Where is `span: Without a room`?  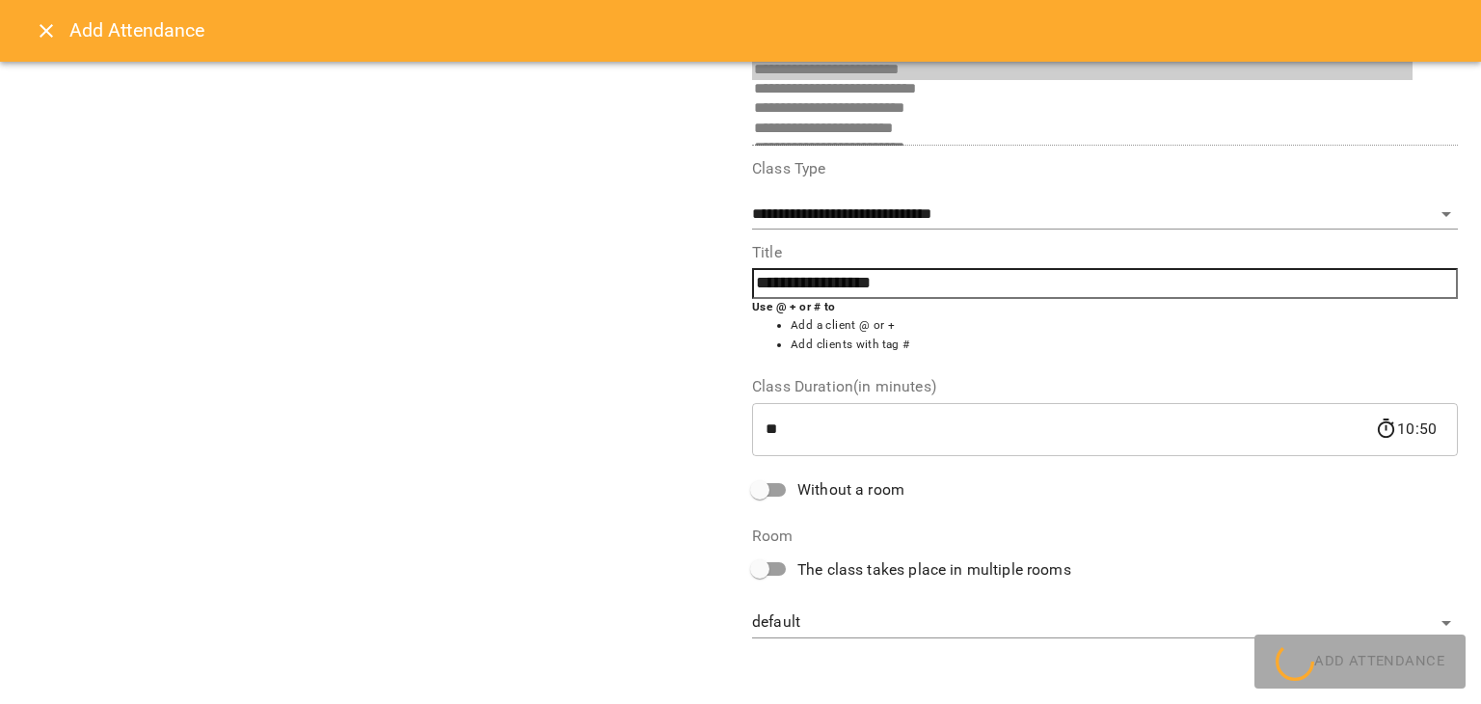 span: Without a room is located at coordinates (850, 490).